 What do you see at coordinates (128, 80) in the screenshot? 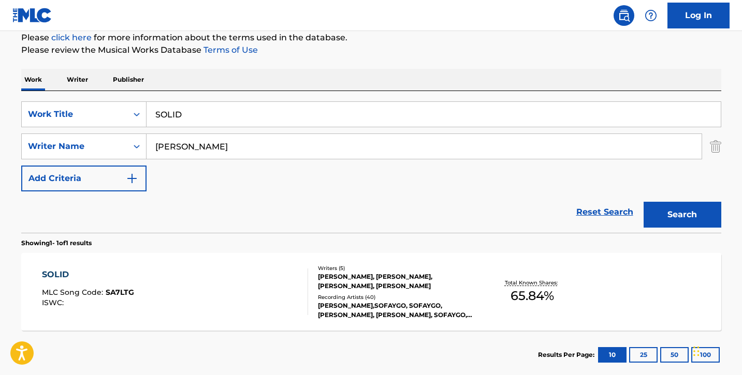
I see `p: Publisher` at bounding box center [128, 80].